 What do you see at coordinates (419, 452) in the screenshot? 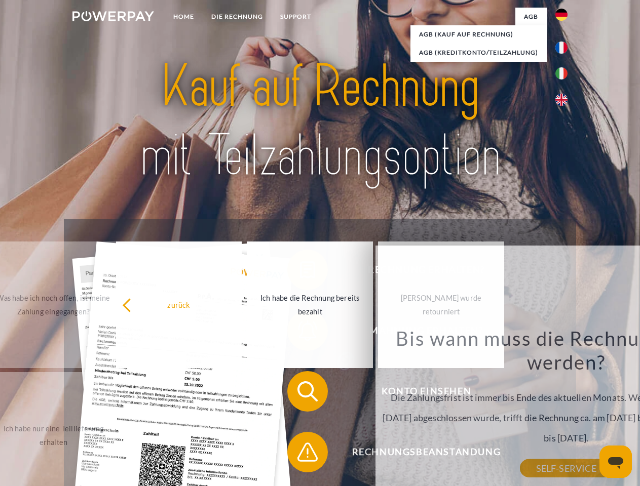
I see `a: Rechnungsbeanstandung` at bounding box center [419, 452].